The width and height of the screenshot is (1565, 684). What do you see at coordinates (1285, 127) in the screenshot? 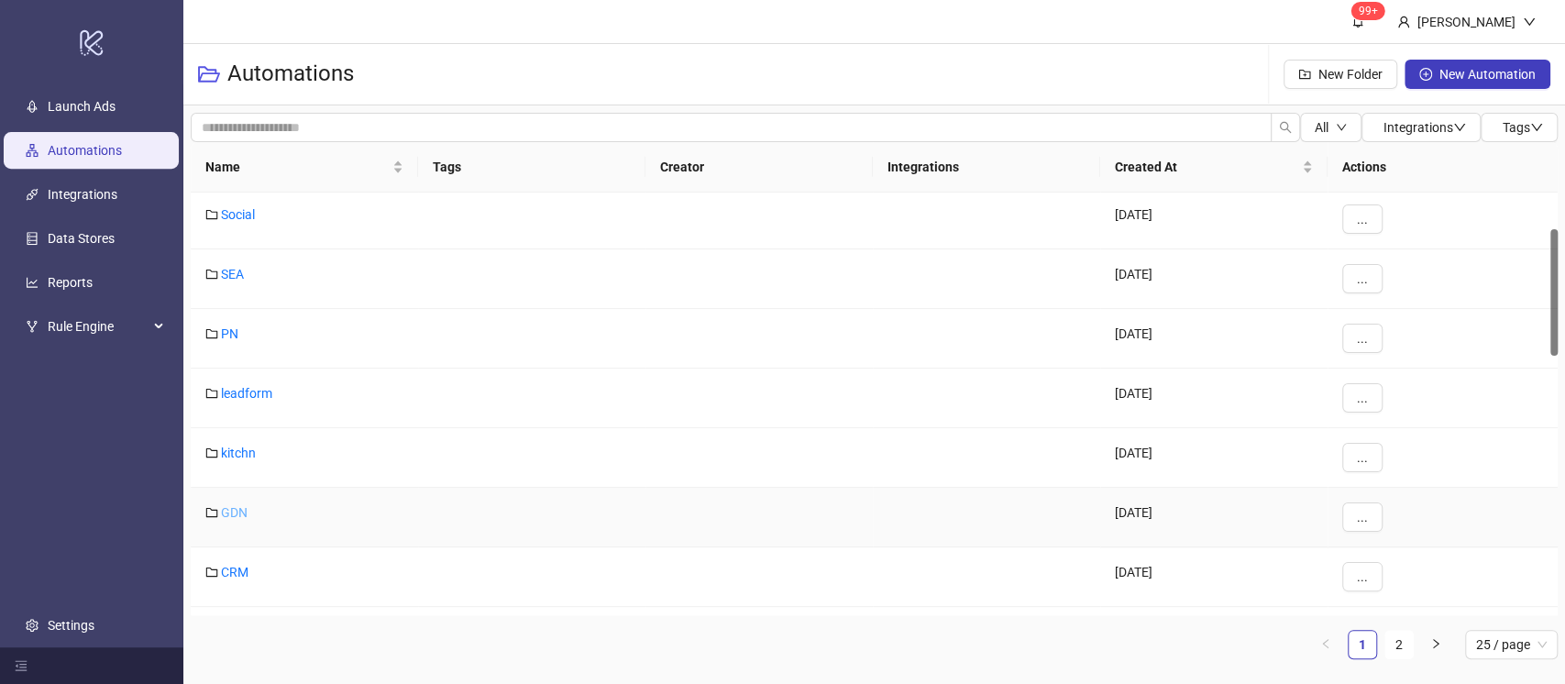
I see `span: search` at bounding box center [1285, 127].